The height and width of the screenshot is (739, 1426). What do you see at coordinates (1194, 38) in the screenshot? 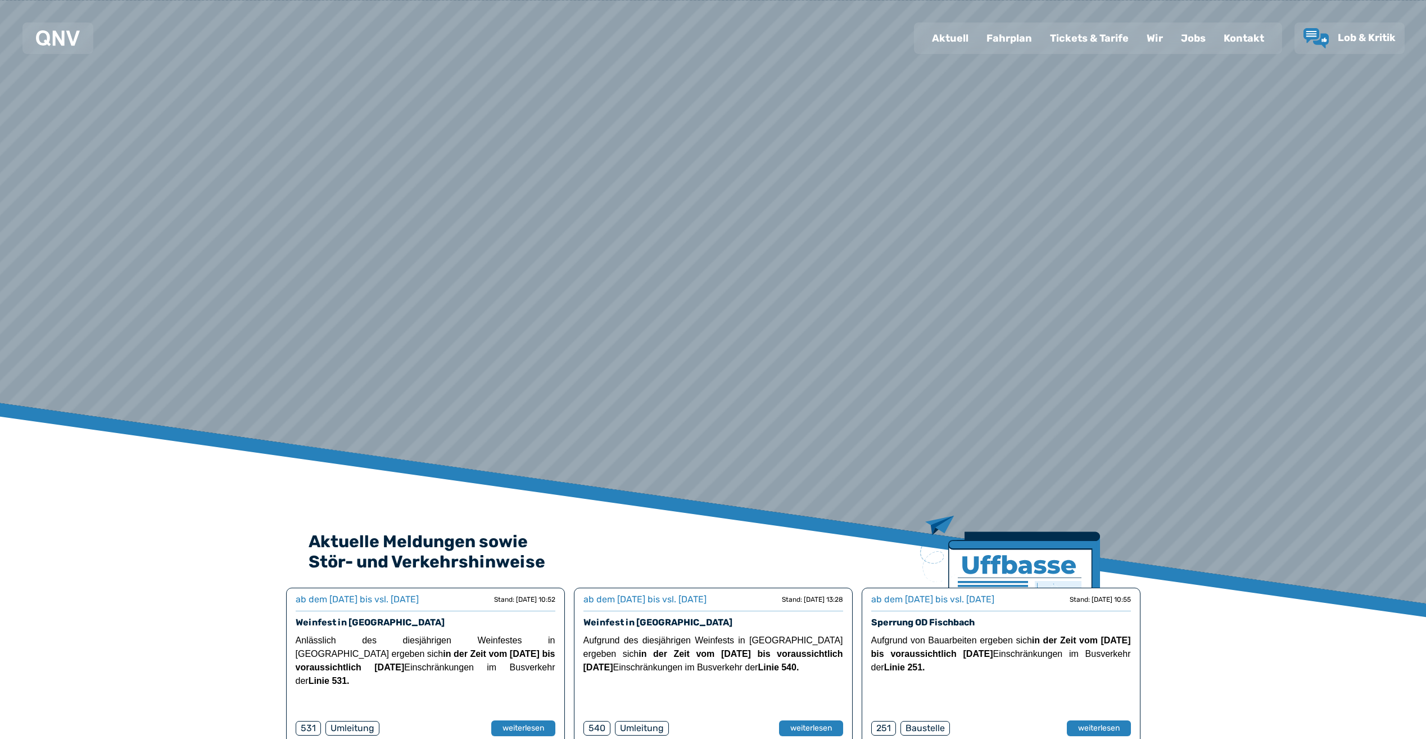
I see `a: Jobs` at bounding box center [1194, 38].